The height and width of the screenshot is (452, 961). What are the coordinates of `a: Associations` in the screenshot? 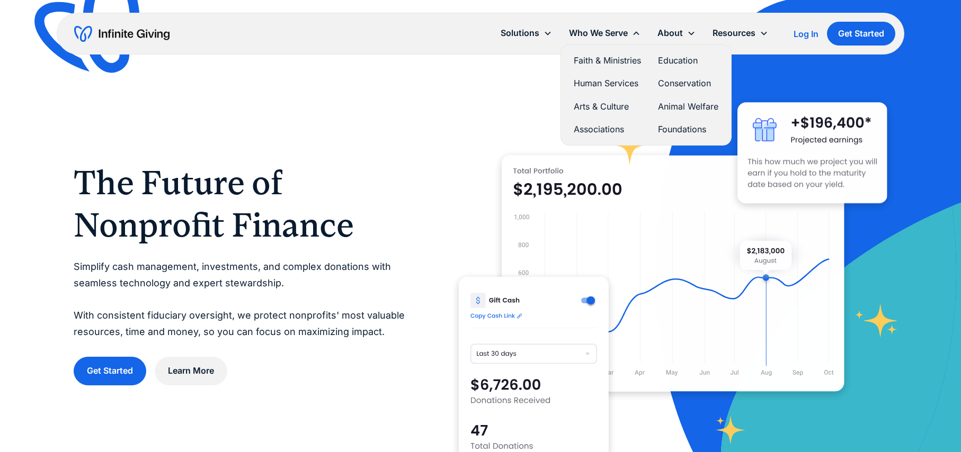 It's located at (607, 129).